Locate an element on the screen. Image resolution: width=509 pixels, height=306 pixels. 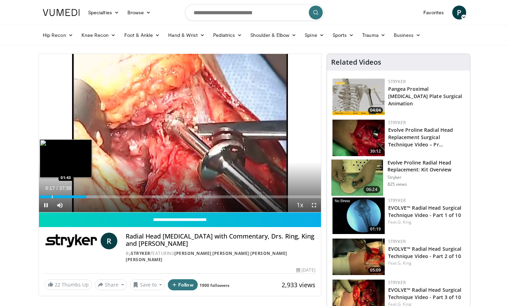
button: Mute is located at coordinates (60, 205).